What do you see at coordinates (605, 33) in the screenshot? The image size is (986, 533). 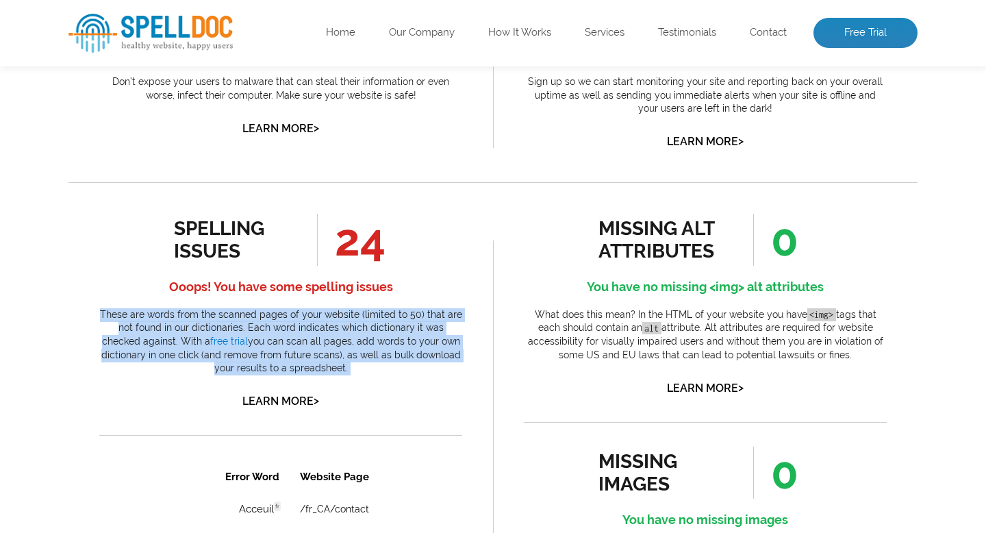 I see `a: Services` at bounding box center [605, 33].